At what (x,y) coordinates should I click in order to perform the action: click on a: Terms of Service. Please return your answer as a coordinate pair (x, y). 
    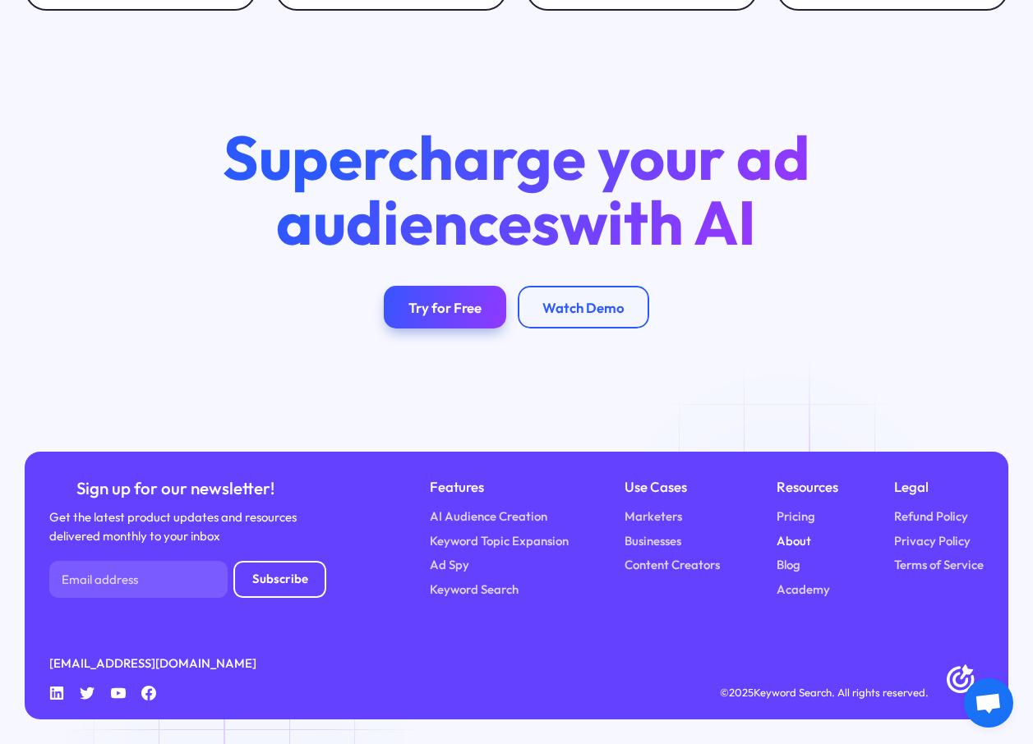
    Looking at the image, I should click on (938, 565).